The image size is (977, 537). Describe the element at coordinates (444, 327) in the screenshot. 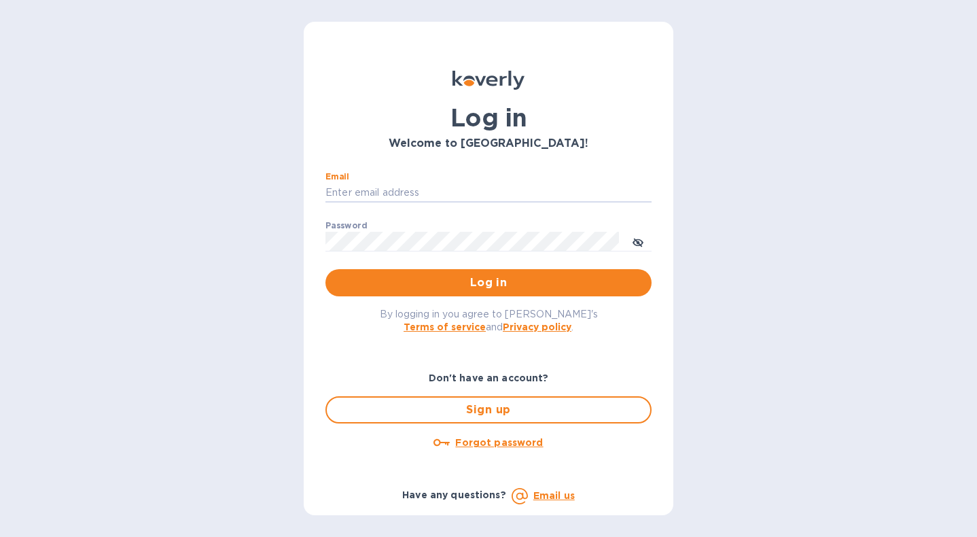

I see `a: Terms of service` at that location.